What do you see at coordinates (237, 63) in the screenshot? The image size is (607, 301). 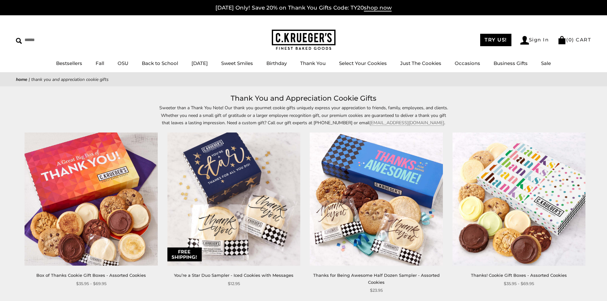 I see `a: Sweet Smiles` at bounding box center [237, 63].